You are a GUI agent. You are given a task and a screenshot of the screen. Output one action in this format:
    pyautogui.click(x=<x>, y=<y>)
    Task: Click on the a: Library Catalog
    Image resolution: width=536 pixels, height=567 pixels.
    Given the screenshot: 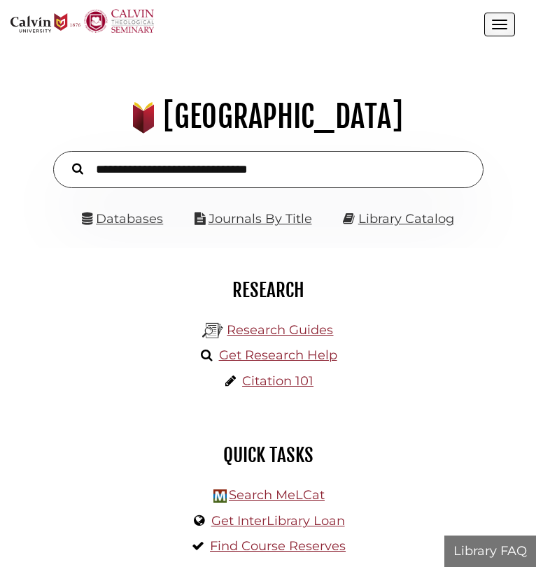 What is the action you would take?
    pyautogui.click(x=405, y=219)
    